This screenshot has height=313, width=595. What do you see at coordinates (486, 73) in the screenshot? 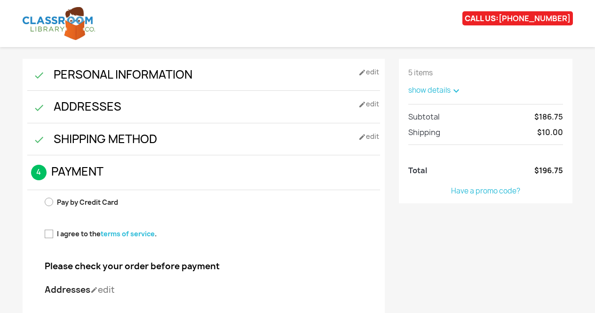
I see `p: 5 items` at bounding box center [486, 73].